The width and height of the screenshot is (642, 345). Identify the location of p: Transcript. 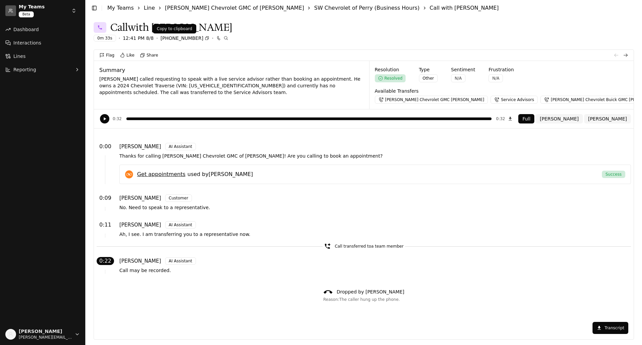
(614, 328).